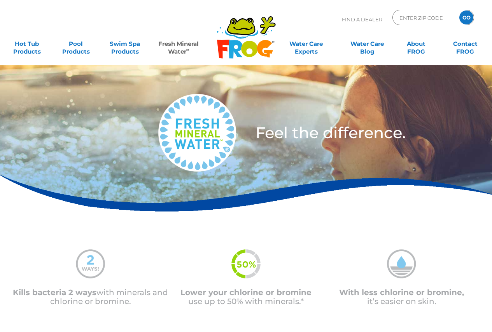  Describe the element at coordinates (362, 19) in the screenshot. I see `p: Find A Dealer` at that location.